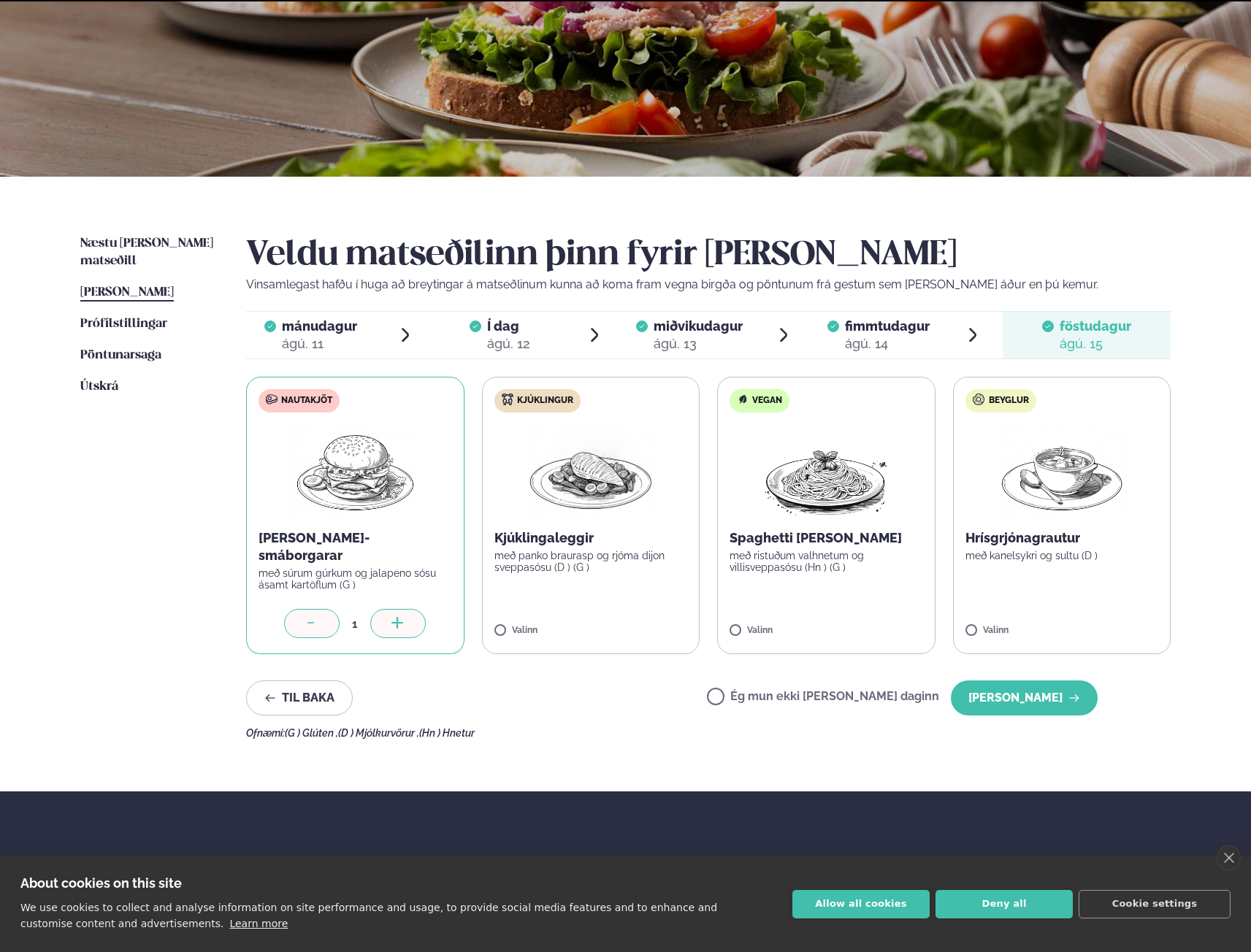 The image size is (1251, 952). Describe the element at coordinates (509, 344) in the screenshot. I see `div: ágú. 12` at that location.